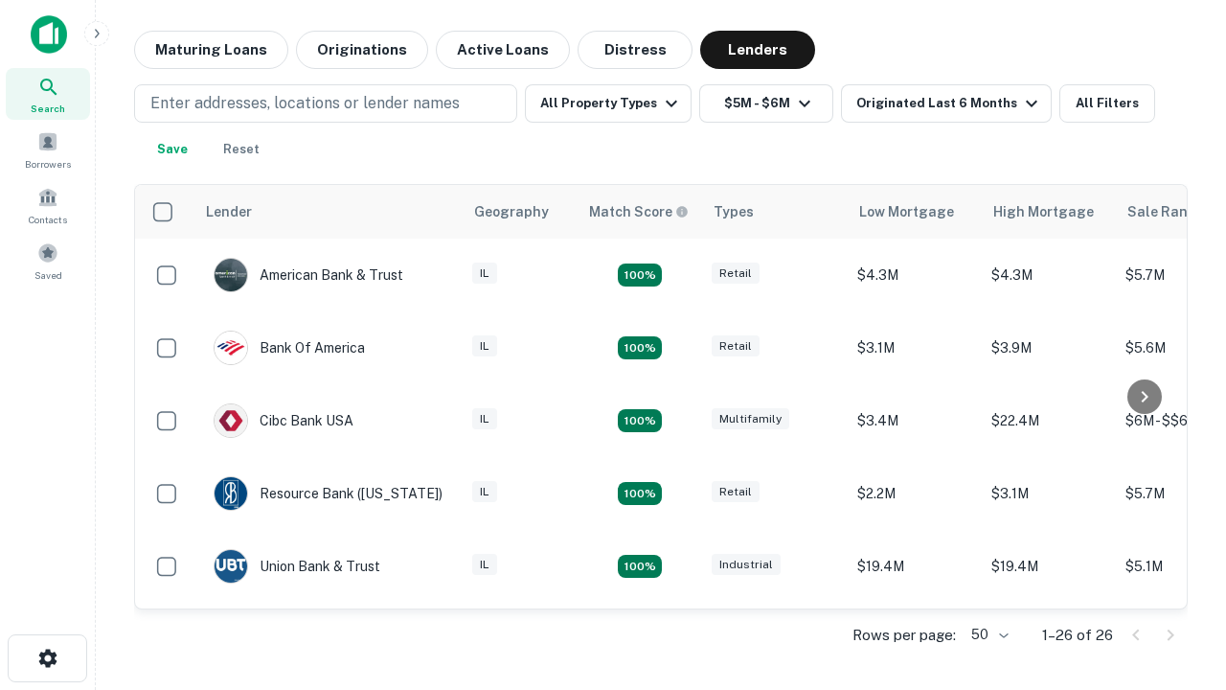 The image size is (1226, 690). Describe the element at coordinates (639, 212) in the screenshot. I see `div: Capitalize uses an advanced AI algorithm to match your search with the best lender. The match sco...` at that location.